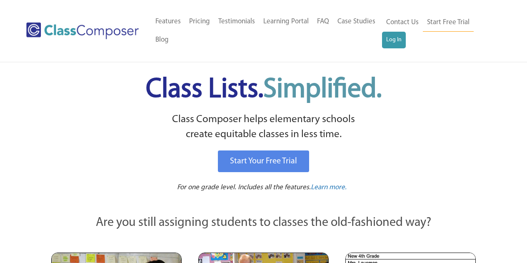 This screenshot has width=527, height=263. I want to click on a: Testimonials, so click(236, 22).